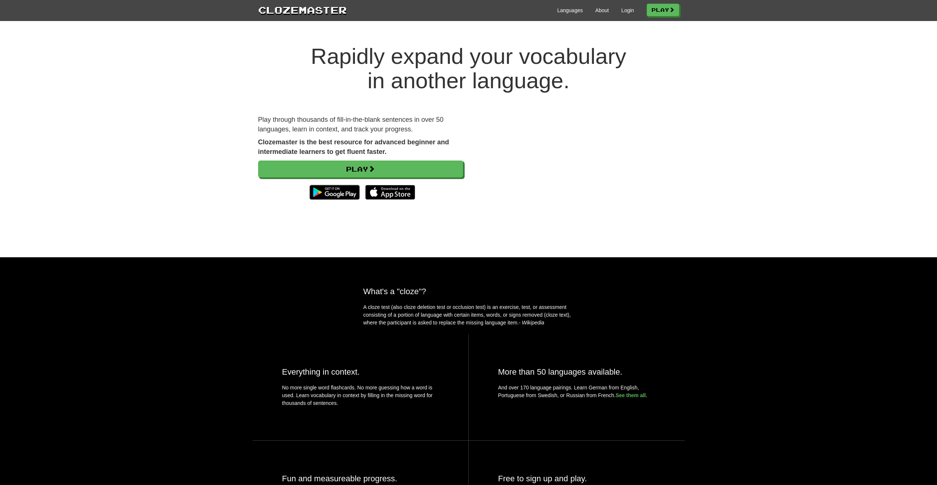 Image resolution: width=937 pixels, height=485 pixels. I want to click on h2: Free to sign up and play., so click(577, 479).